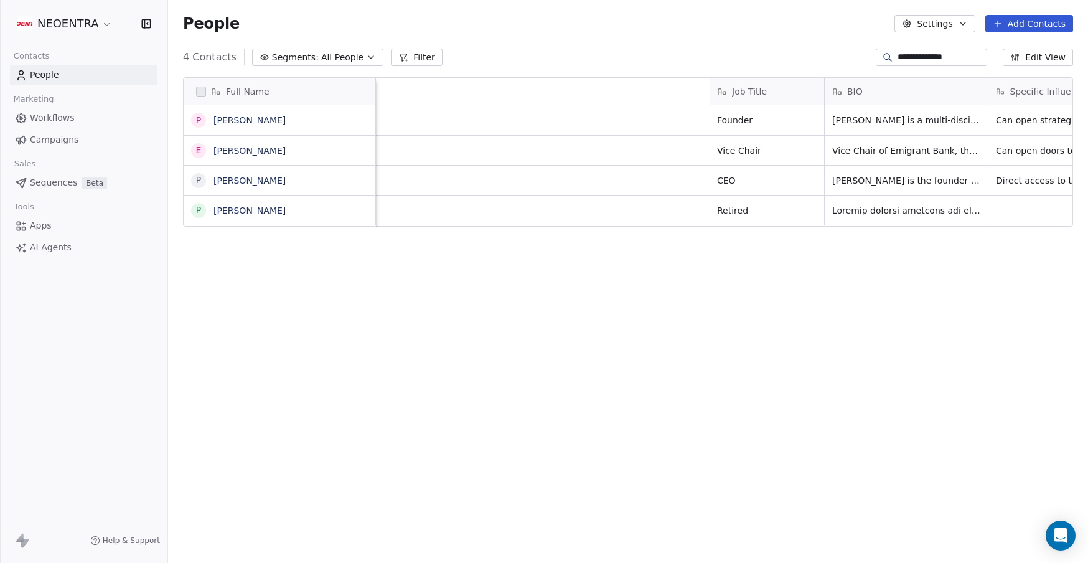 The image size is (1088, 563). What do you see at coordinates (248, 91) in the screenshot?
I see `span: Full Name` at bounding box center [248, 91].